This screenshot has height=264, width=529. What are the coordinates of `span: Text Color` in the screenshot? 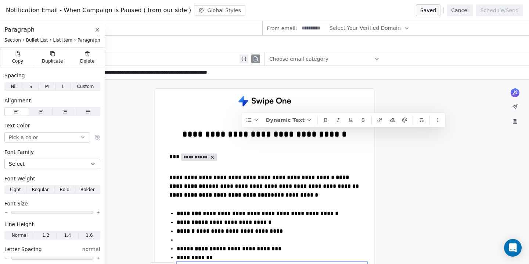 It's located at (17, 125).